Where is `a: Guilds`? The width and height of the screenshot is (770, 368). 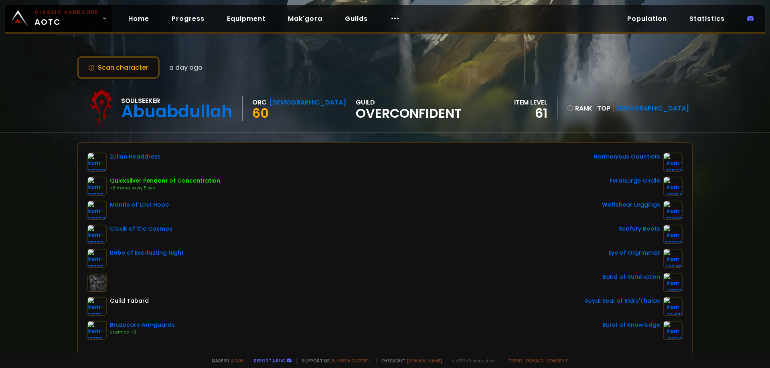
a: Guilds is located at coordinates (356, 18).